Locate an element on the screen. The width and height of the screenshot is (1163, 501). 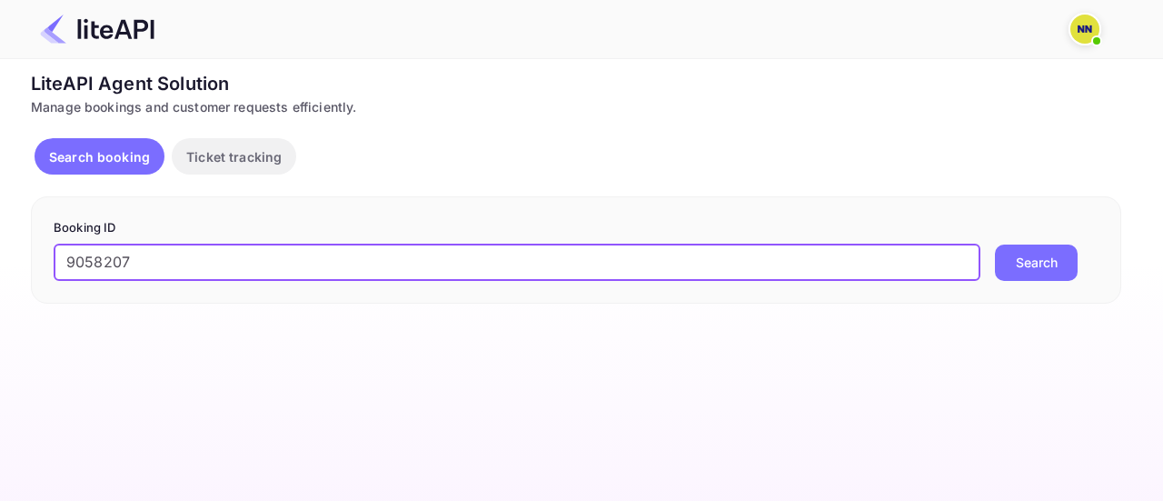
p: Search booking is located at coordinates (99, 156).